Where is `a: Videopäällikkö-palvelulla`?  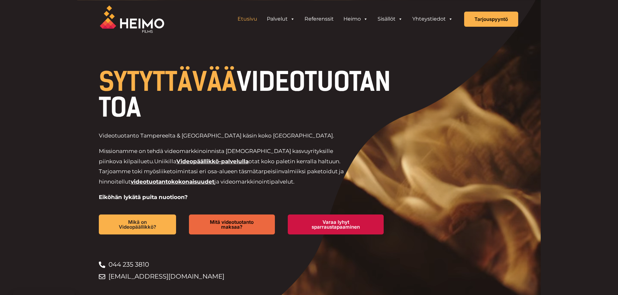 a: Videopäällikkö-palvelulla is located at coordinates (212, 161).